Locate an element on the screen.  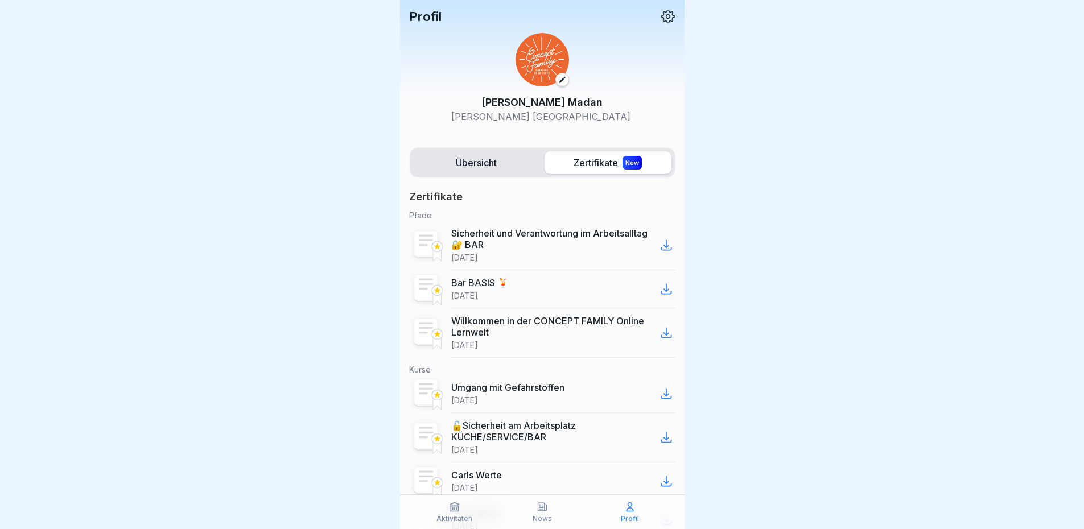
p: Sicherheit und Verantwortung im Arbeitsalltag 🔐 BAR is located at coordinates (554, 239).